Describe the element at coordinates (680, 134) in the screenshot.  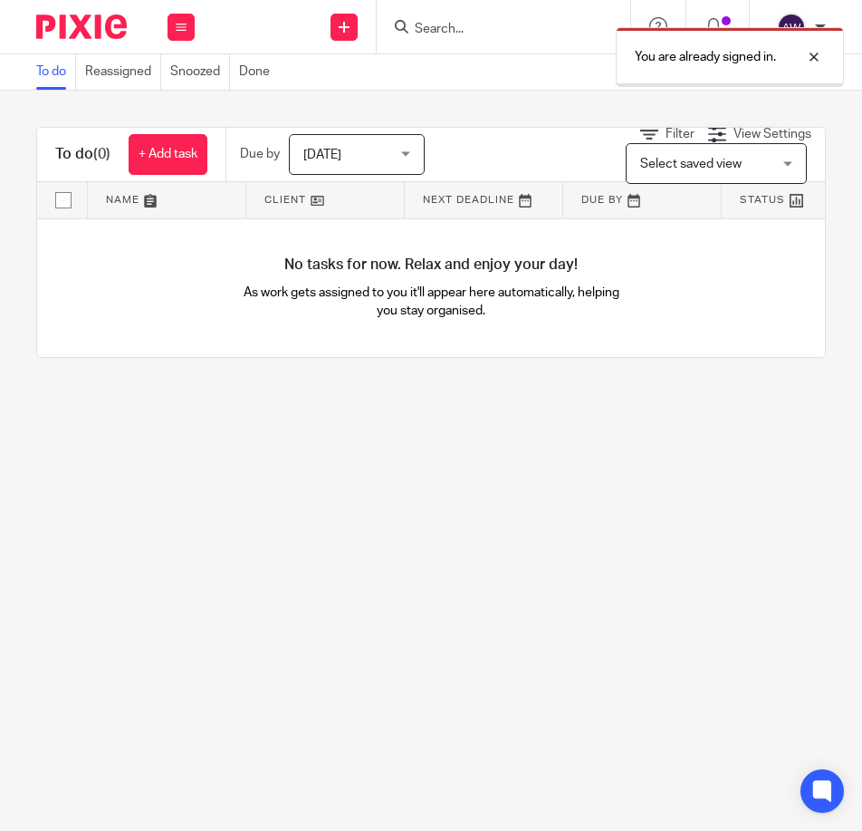
I see `span: Filter` at that location.